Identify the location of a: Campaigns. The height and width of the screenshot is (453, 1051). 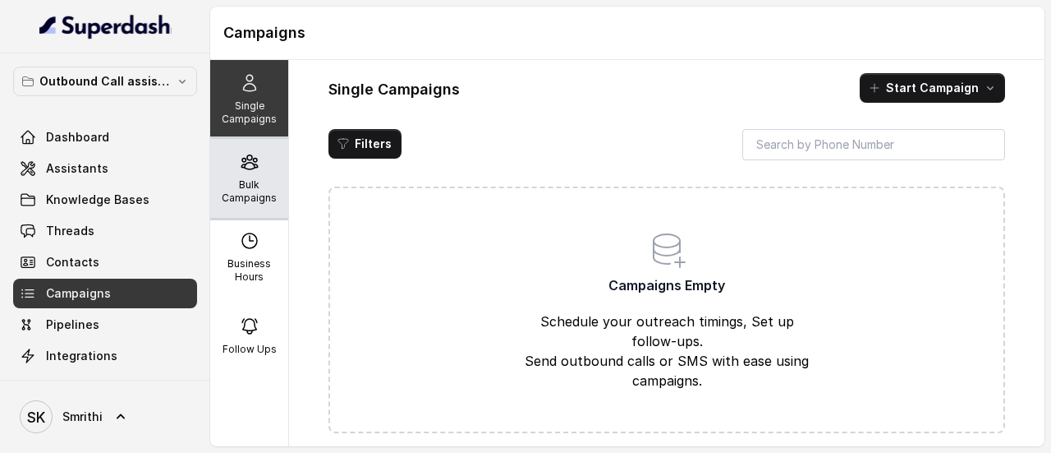
(105, 293).